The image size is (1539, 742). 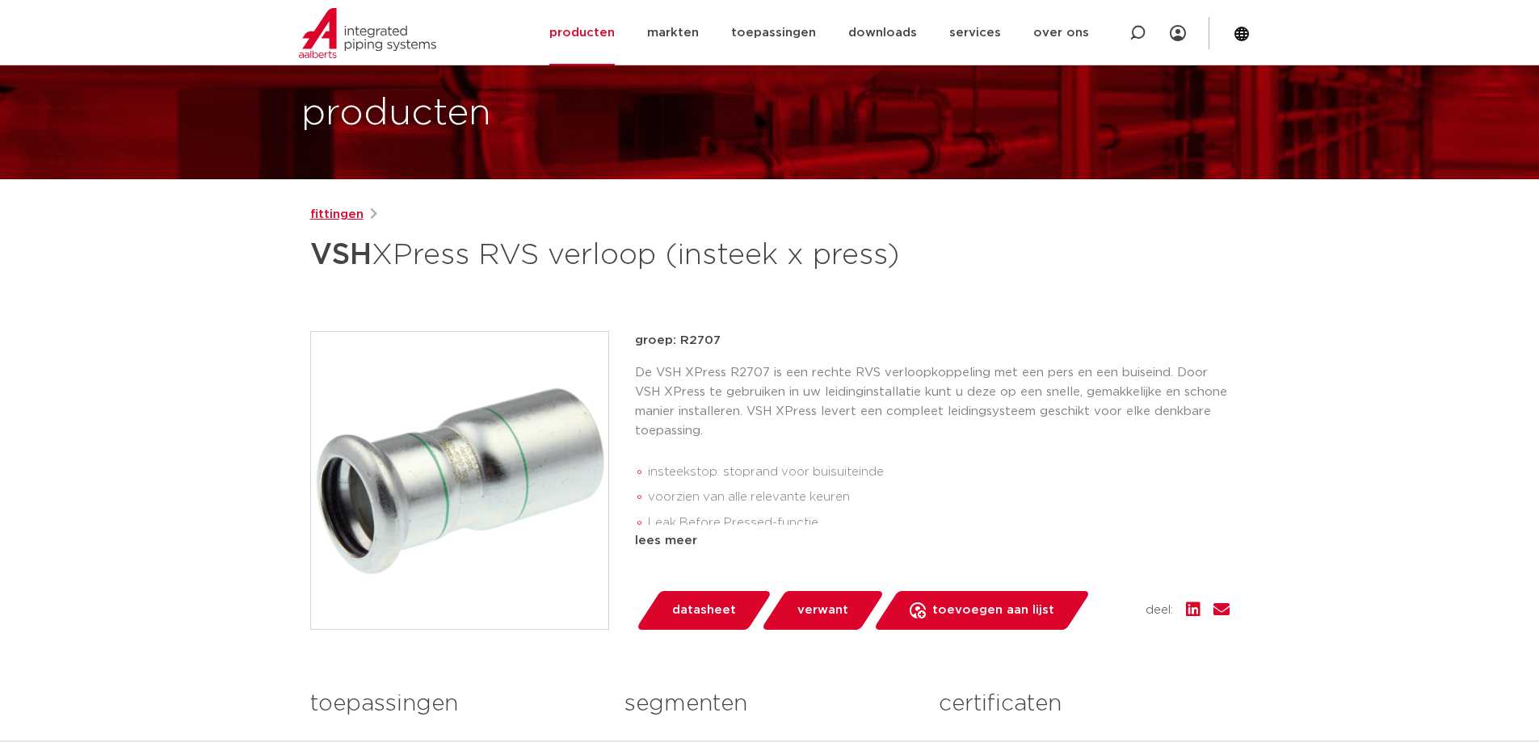 I want to click on li: insteekstop: stoprand voor buisuiteinde, so click(x=939, y=473).